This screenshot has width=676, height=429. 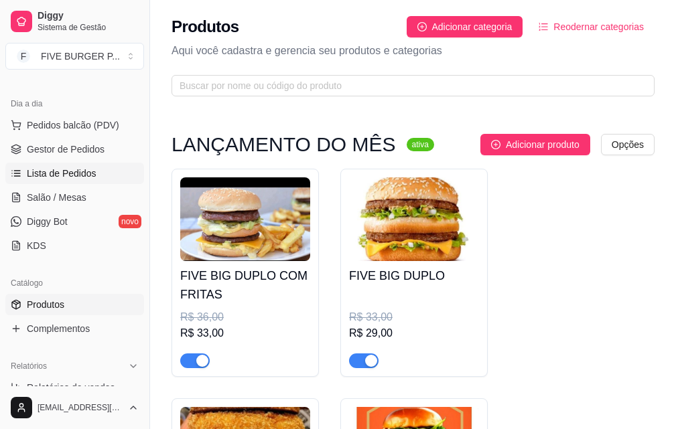 I want to click on span: Adicionar produto, so click(x=542, y=145).